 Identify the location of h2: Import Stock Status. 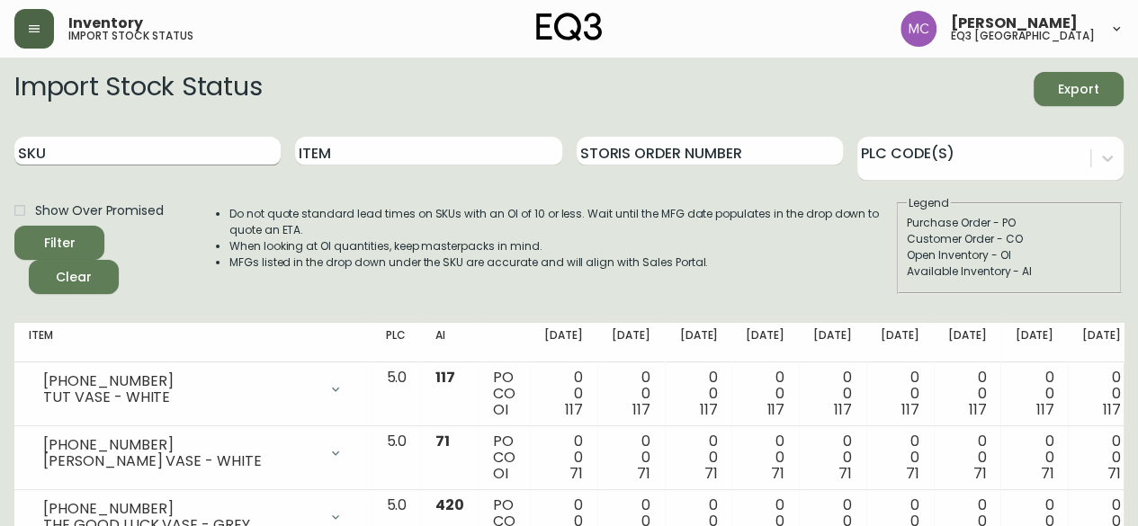
(138, 89).